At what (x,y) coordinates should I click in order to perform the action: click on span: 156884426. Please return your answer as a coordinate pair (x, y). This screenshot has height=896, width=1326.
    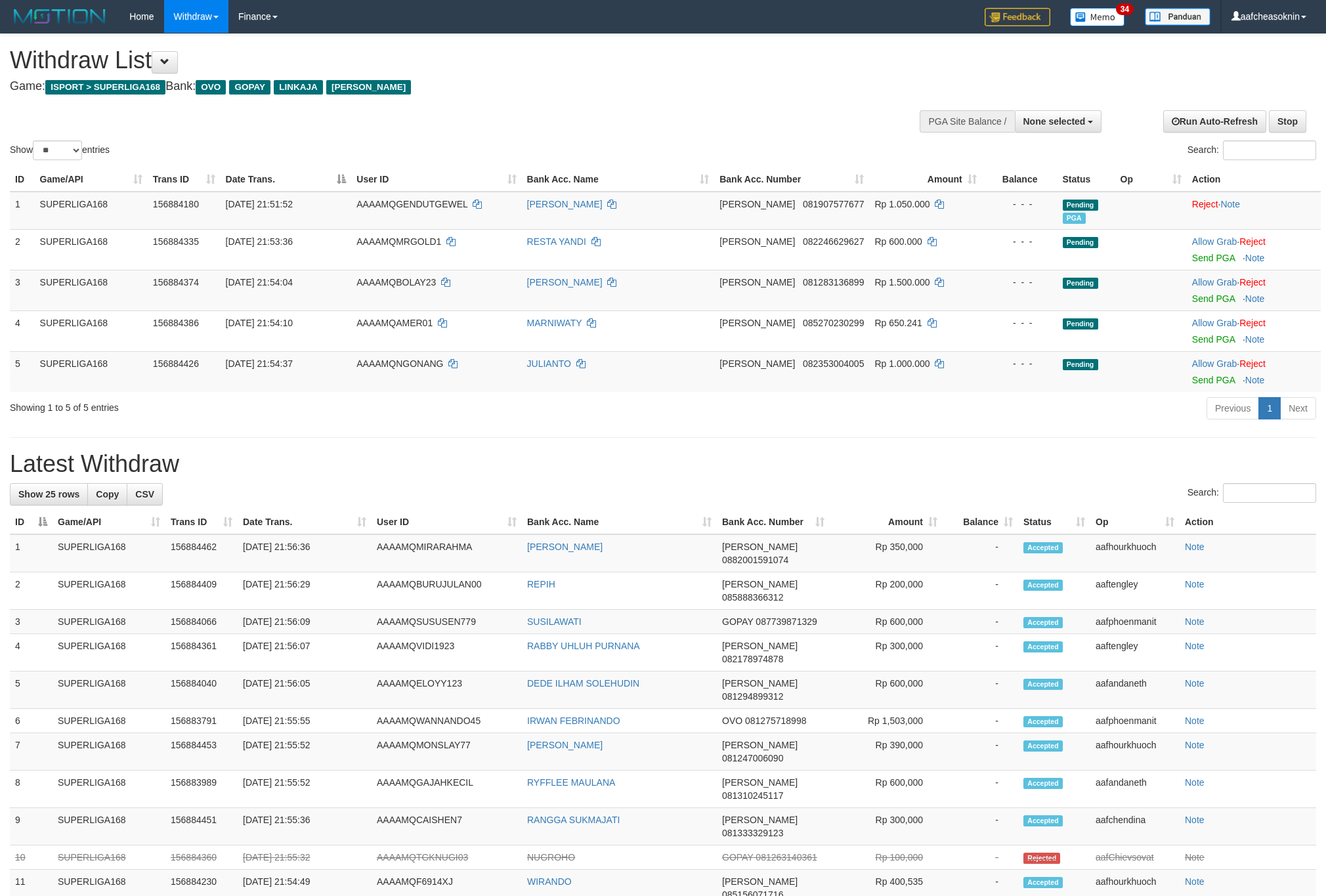
    Looking at the image, I should click on (176, 364).